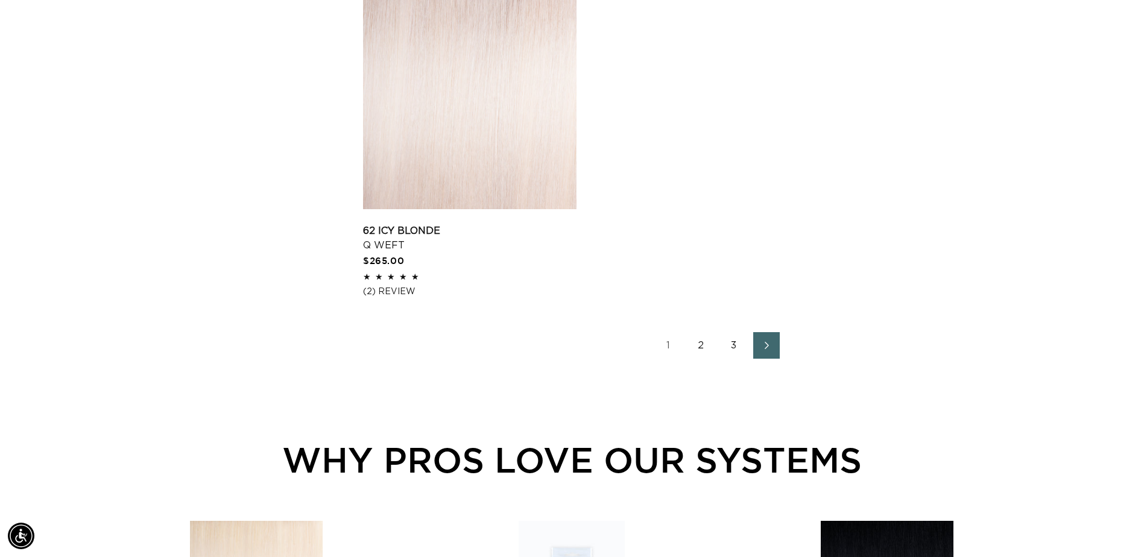  Describe the element at coordinates (470, 238) in the screenshot. I see `a: 62 Icy Blonde Q Weft` at that location.